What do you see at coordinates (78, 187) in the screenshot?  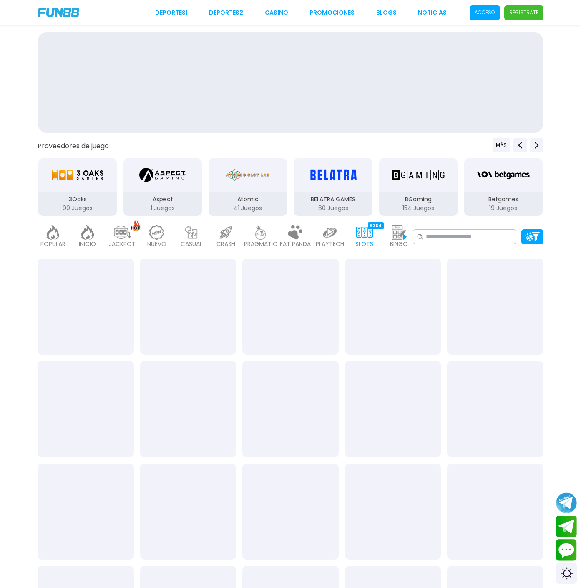 I see `button: 3Oaks` at bounding box center [78, 187].